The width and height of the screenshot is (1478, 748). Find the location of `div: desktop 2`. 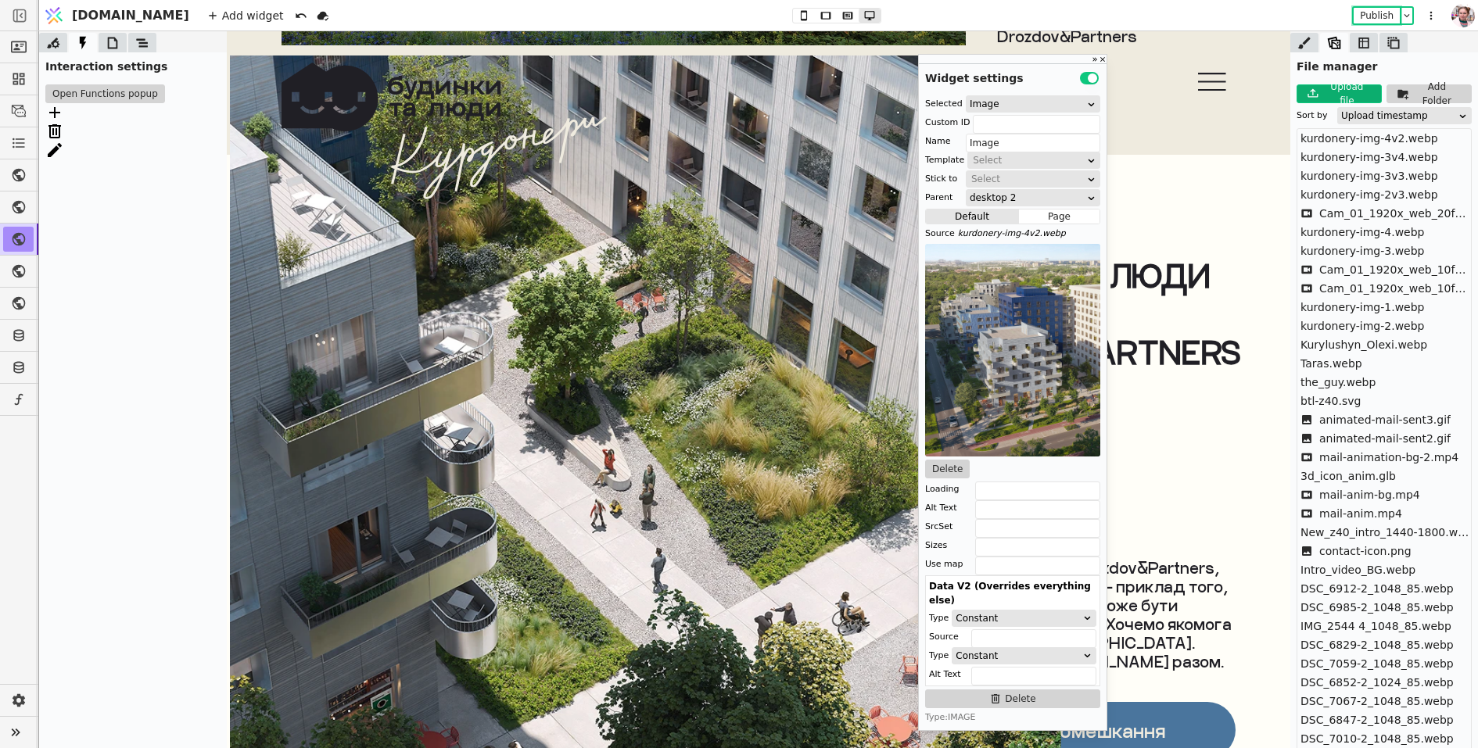

div: desktop 2 is located at coordinates (1027, 198).